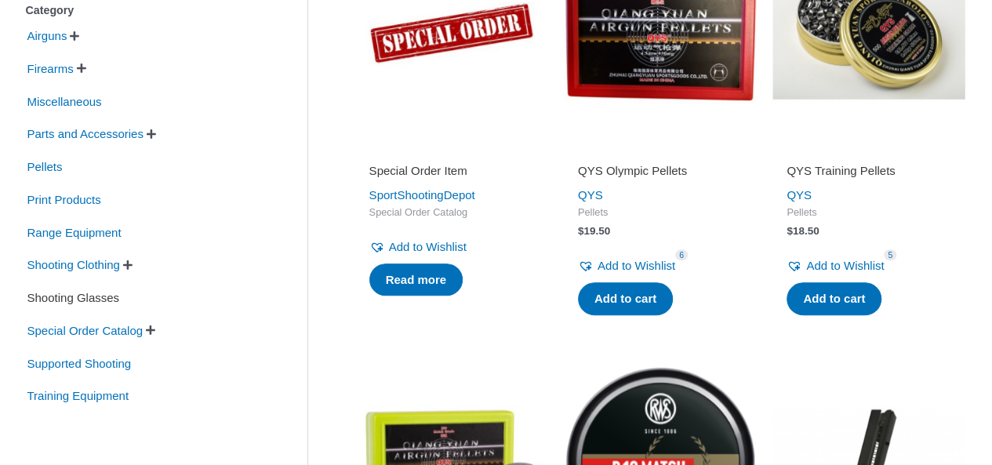 This screenshot has width=992, height=465. I want to click on a: Parts and Accessories, so click(86, 133).